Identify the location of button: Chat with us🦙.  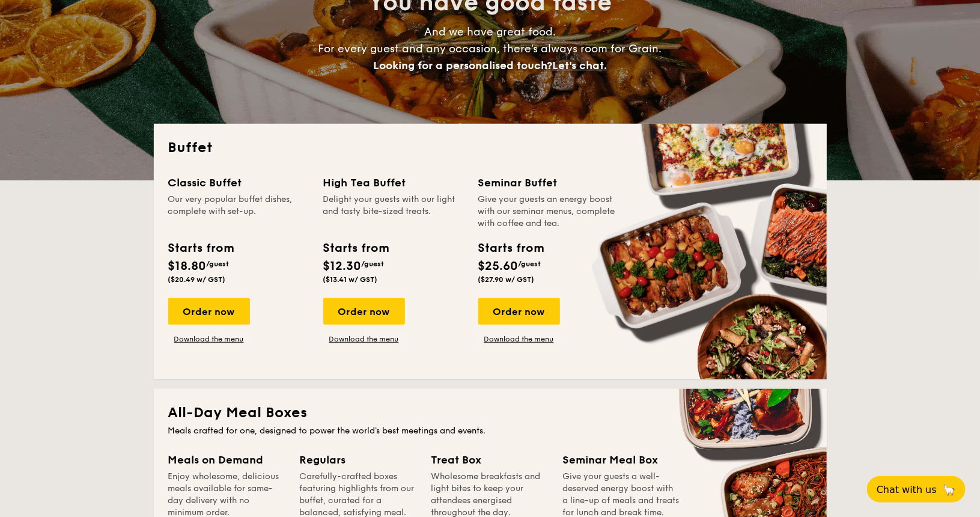
(917, 489).